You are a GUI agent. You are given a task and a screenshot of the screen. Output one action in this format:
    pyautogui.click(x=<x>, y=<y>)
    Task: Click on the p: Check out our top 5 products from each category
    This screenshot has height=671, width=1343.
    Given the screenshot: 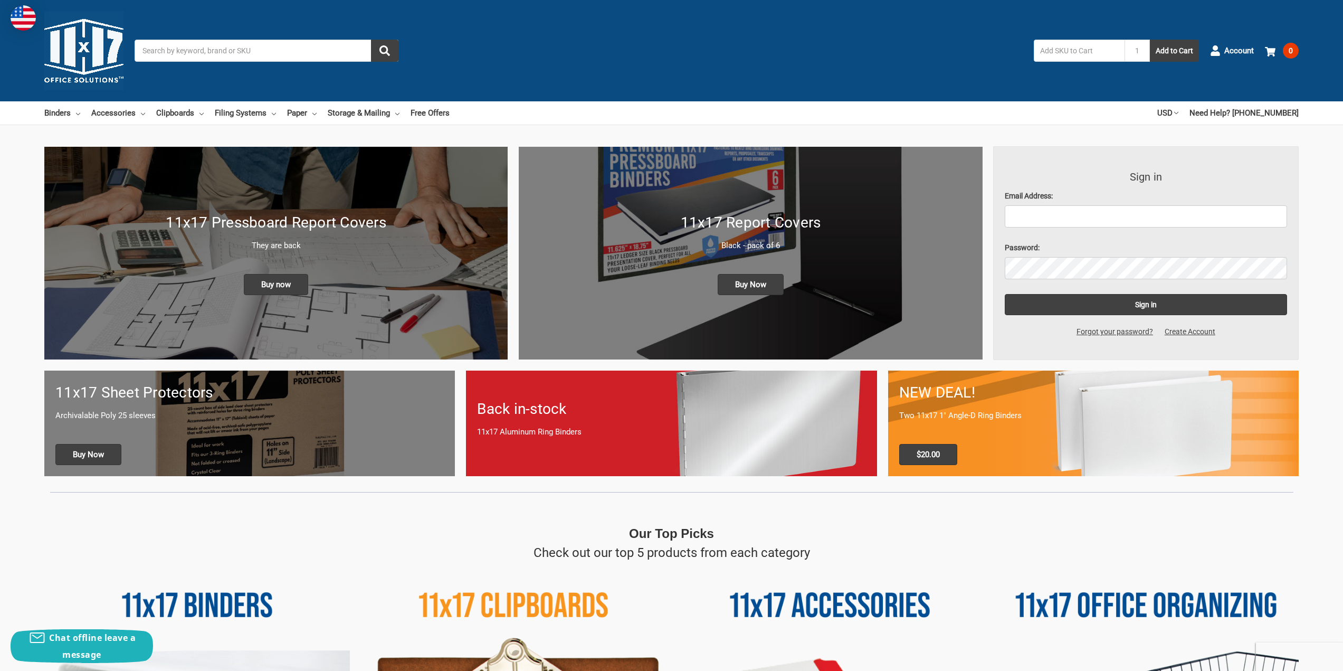 What is the action you would take?
    pyautogui.click(x=672, y=552)
    